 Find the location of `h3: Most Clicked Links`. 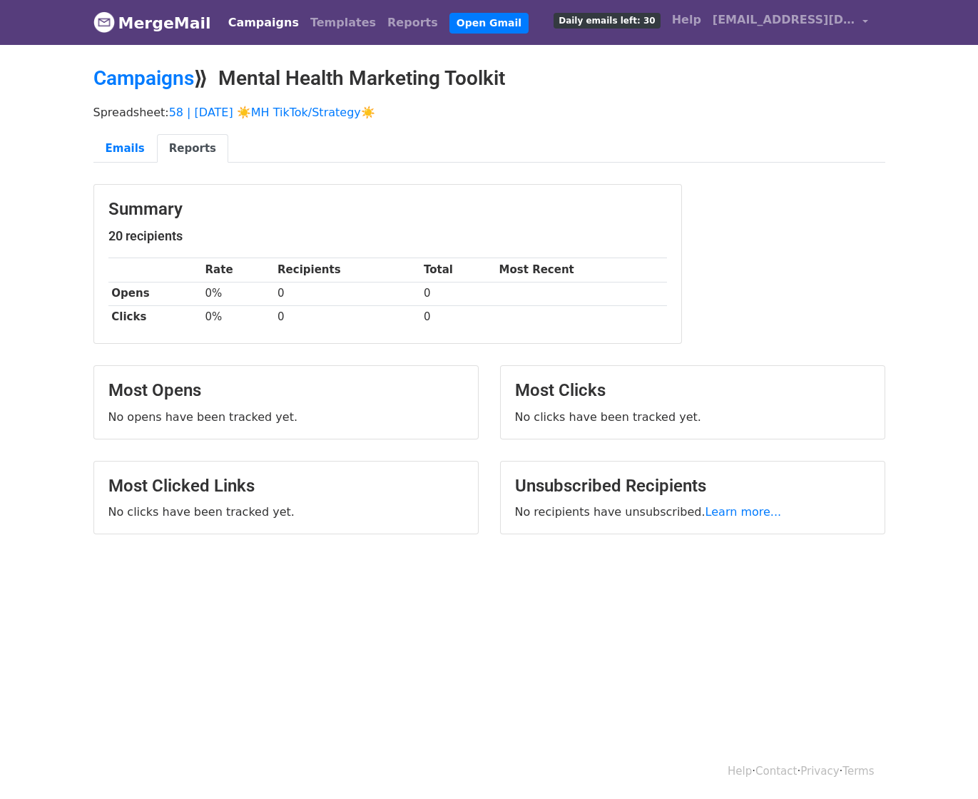

h3: Most Clicked Links is located at coordinates (286, 486).